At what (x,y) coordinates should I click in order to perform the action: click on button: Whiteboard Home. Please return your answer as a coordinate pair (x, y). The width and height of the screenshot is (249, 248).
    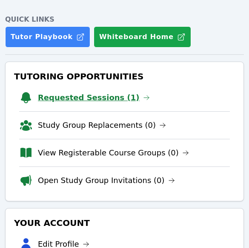
    Looking at the image, I should click on (142, 37).